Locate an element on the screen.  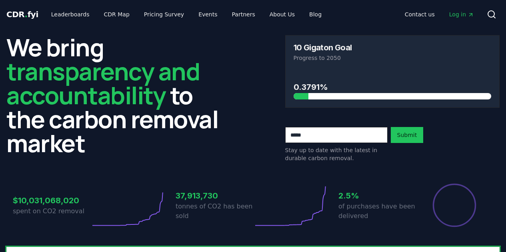
h3: $10,031,068,020 is located at coordinates (52, 201).